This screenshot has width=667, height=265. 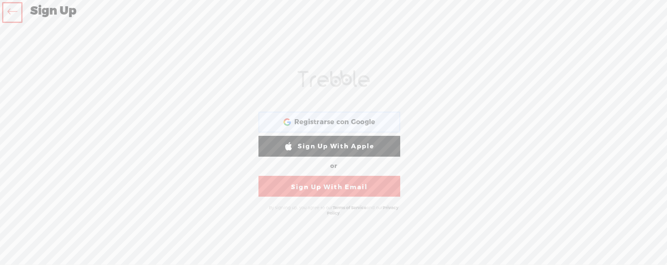 I want to click on a: Sign Up With Apple, so click(x=329, y=146).